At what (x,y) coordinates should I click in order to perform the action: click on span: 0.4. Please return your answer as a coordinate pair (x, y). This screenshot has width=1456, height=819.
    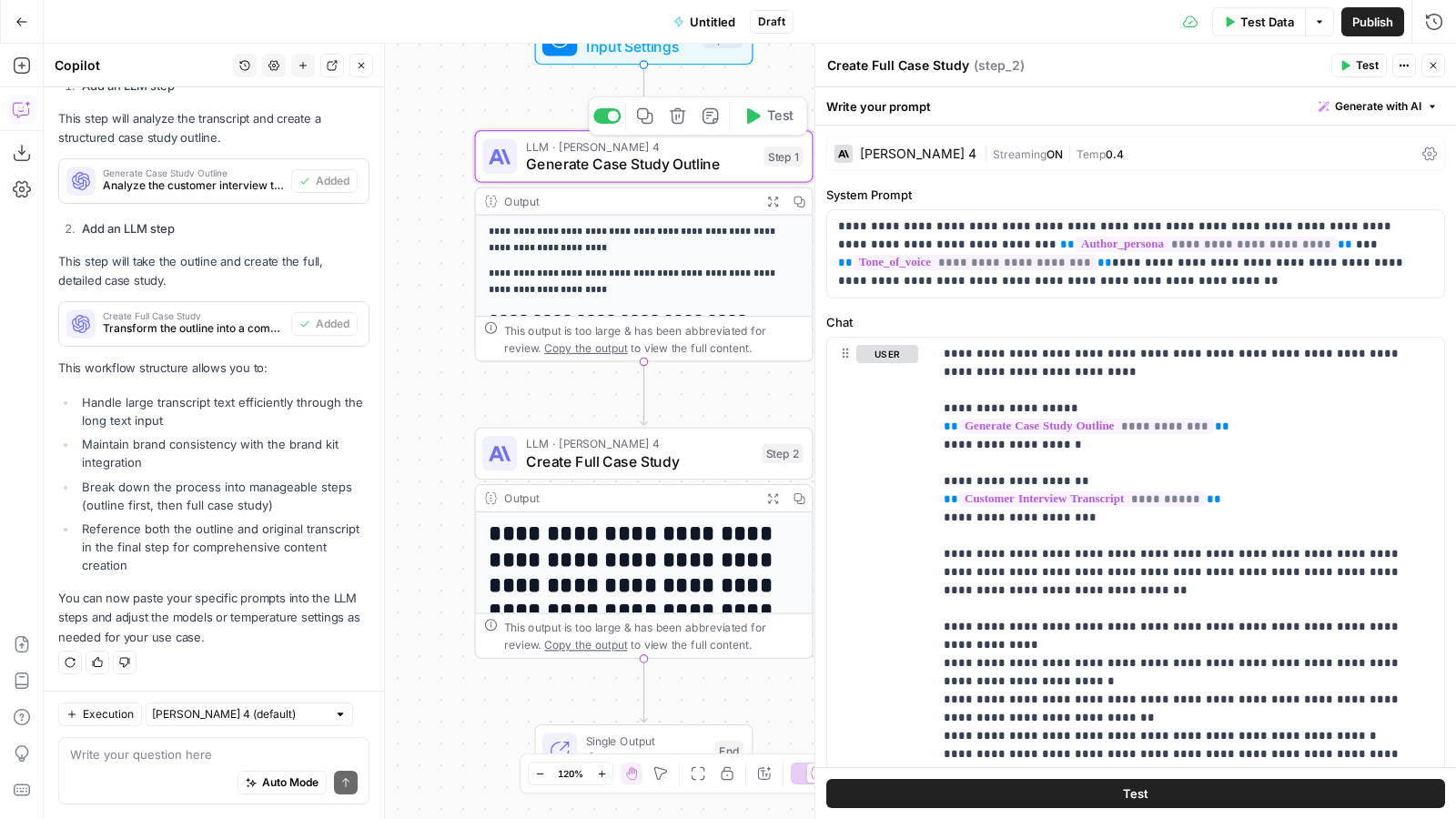
    Looking at the image, I should click on (1114, 154).